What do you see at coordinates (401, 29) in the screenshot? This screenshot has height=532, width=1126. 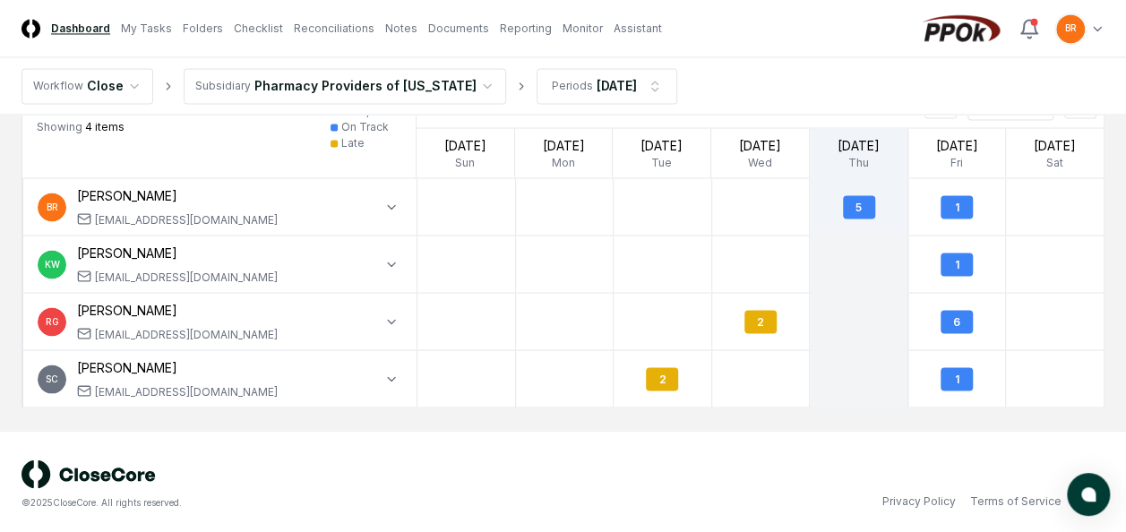 I see `a: Notes` at bounding box center [401, 29].